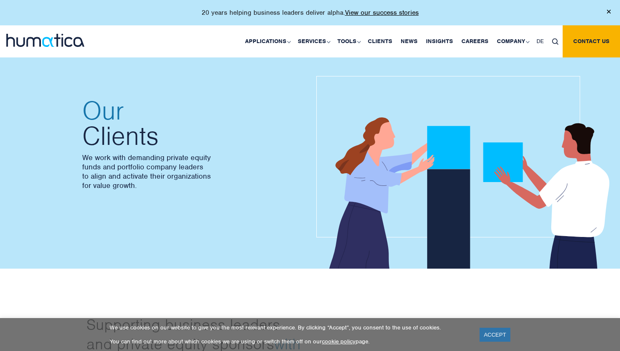 The height and width of the screenshot is (351, 620). I want to click on p: 20 years helping business leaders deliver alpha., so click(310, 13).